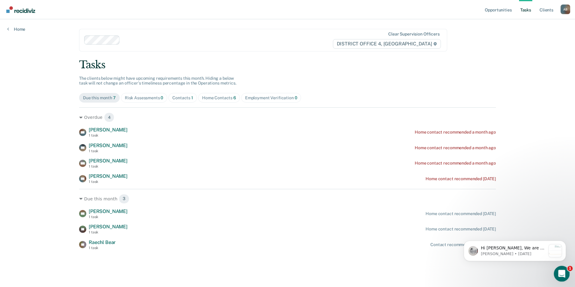 The height and width of the screenshot is (287, 575). I want to click on div: Employment Verification, so click(271, 98).